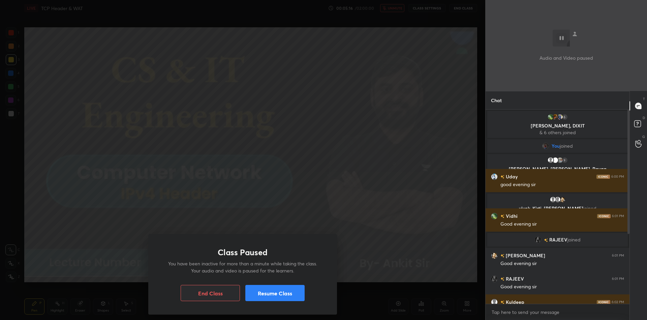 The height and width of the screenshot is (320, 647). I want to click on span: RAJEEV, so click(558, 240).